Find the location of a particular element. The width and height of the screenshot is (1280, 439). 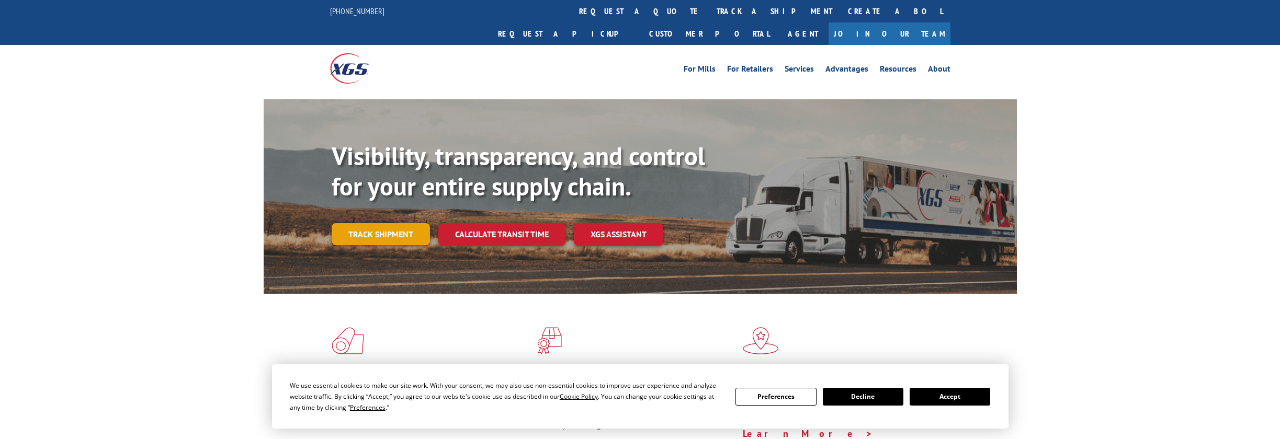

h1: Flagship Distribution Model is located at coordinates (842, 378).